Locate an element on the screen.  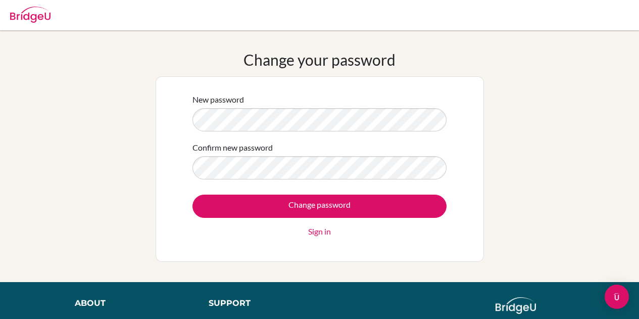
label: New password is located at coordinates (218, 99).